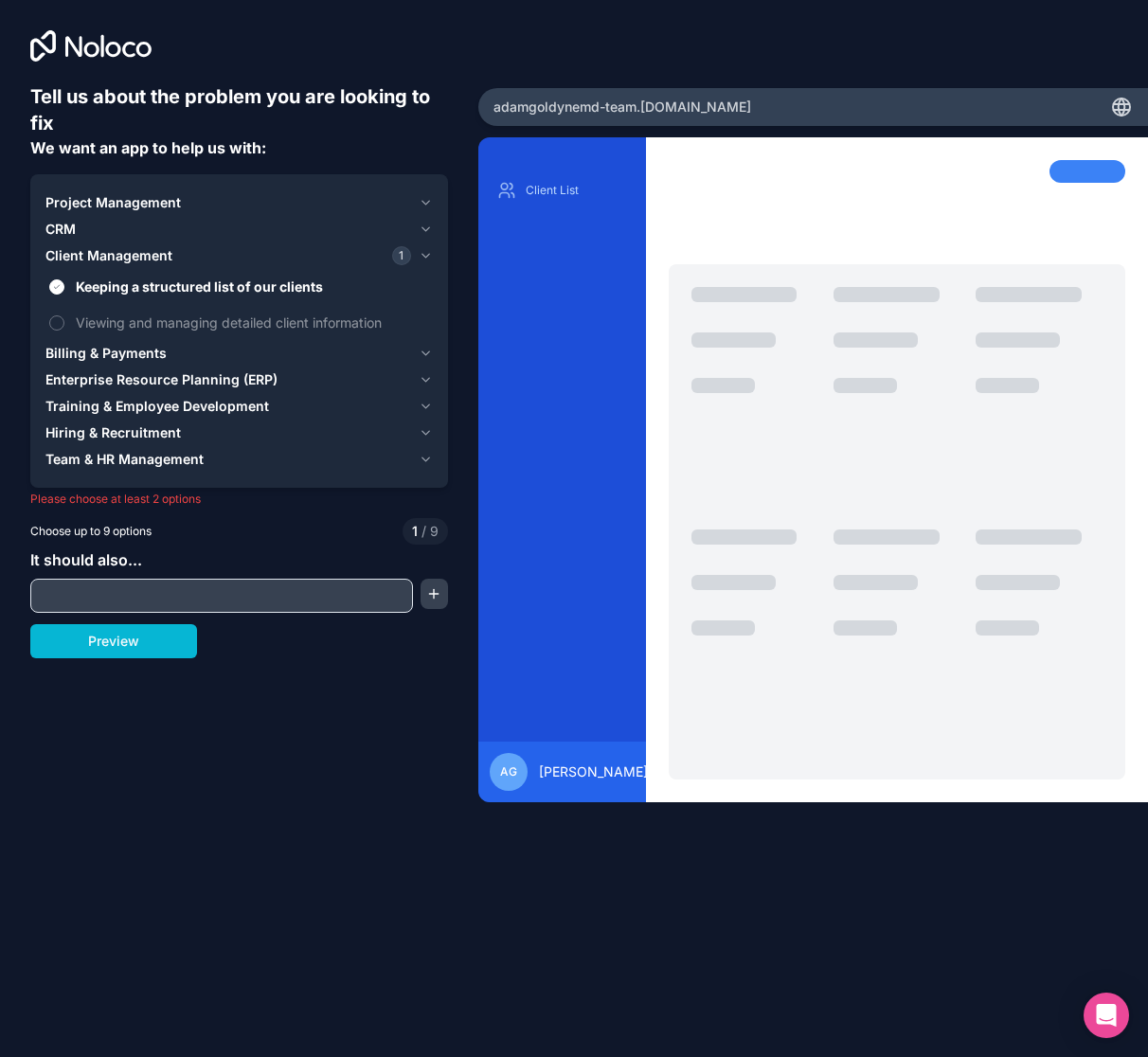 The image size is (1148, 1057). What do you see at coordinates (239, 499) in the screenshot?
I see `p: Please choose at least 2 options` at bounding box center [239, 499].